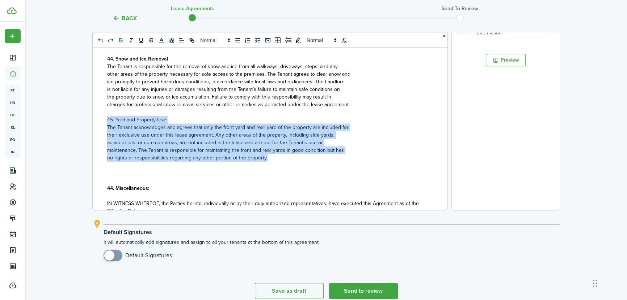 The width and height of the screenshot is (627, 300). What do you see at coordinates (12, 10) in the screenshot?
I see `img: TenantCloud` at bounding box center [12, 10].